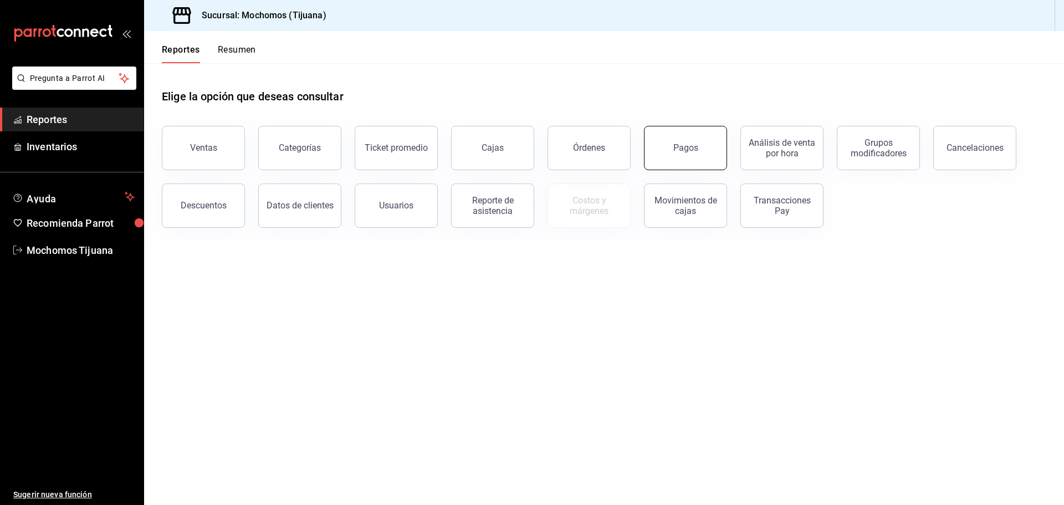 The image size is (1064, 505). Describe the element at coordinates (74, 494) in the screenshot. I see `span: Sugerir nueva función` at that location.